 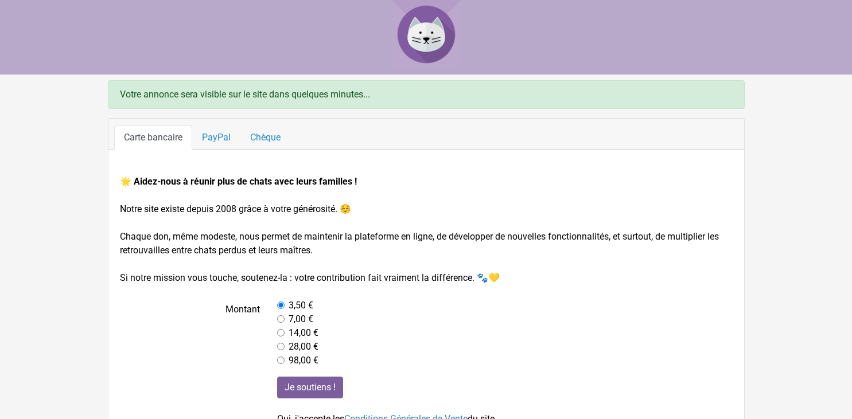 I want to click on div: Votre annonce sera visible sur le site dans quelques minutes..., so click(x=426, y=95).